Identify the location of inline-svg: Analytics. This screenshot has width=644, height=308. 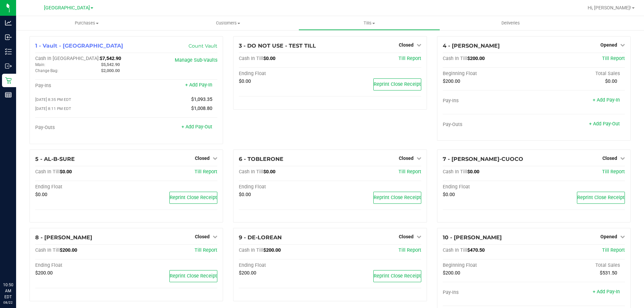
(8, 23).